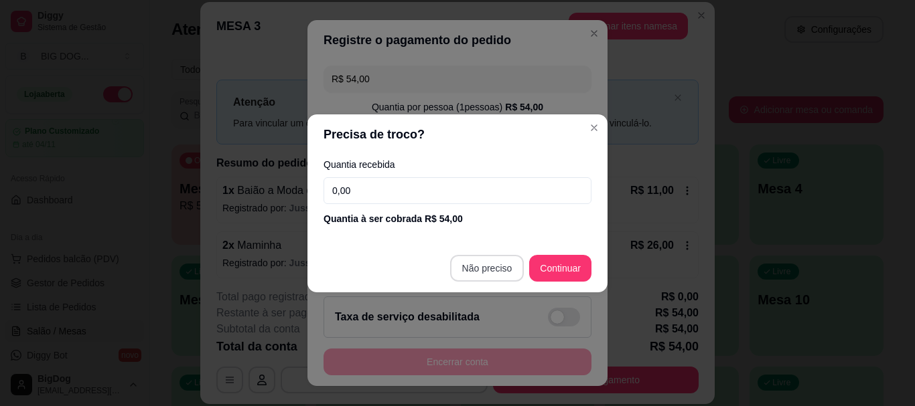 The height and width of the screenshot is (406, 915). Describe the element at coordinates (487, 269) in the screenshot. I see `button: Não preciso` at that location.